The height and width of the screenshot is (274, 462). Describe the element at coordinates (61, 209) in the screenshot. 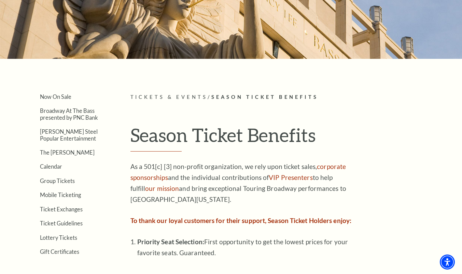

I see `a: Ticket Exchanges` at that location.